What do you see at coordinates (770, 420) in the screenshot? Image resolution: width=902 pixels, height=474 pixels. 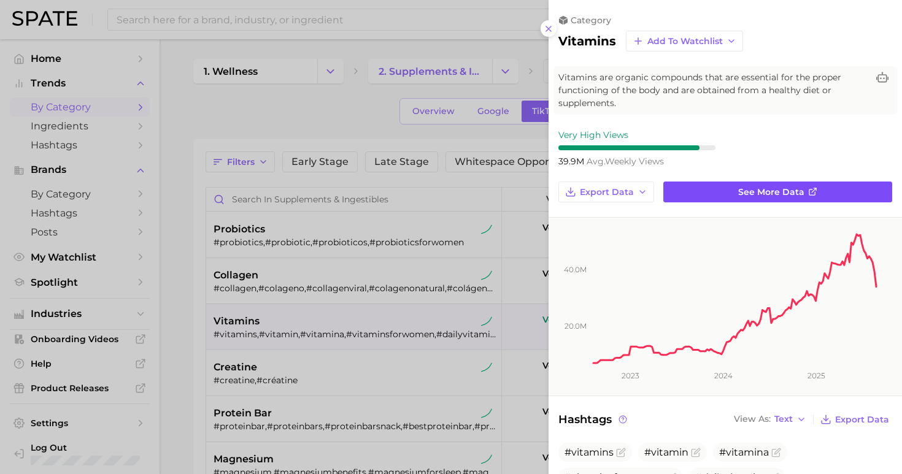 I see `button: View AsText` at bounding box center [770, 420].